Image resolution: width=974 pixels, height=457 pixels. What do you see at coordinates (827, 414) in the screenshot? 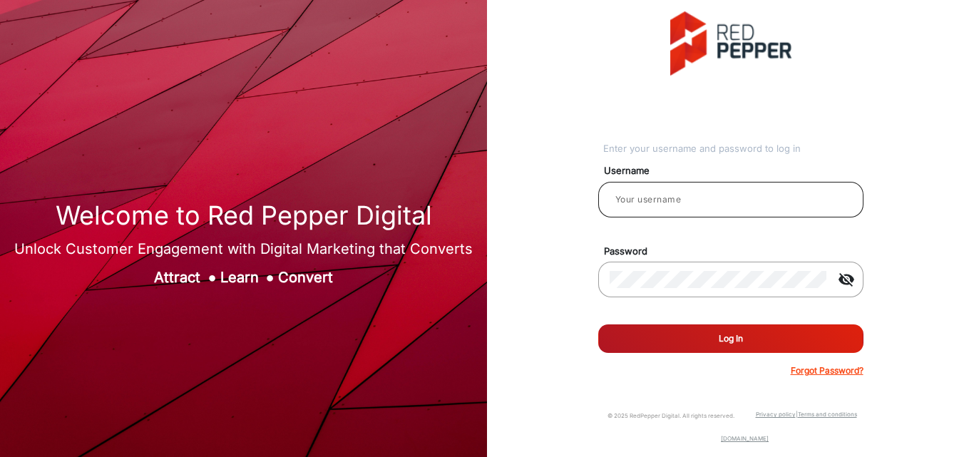
I see `a: Terms and conditions` at bounding box center [827, 414].